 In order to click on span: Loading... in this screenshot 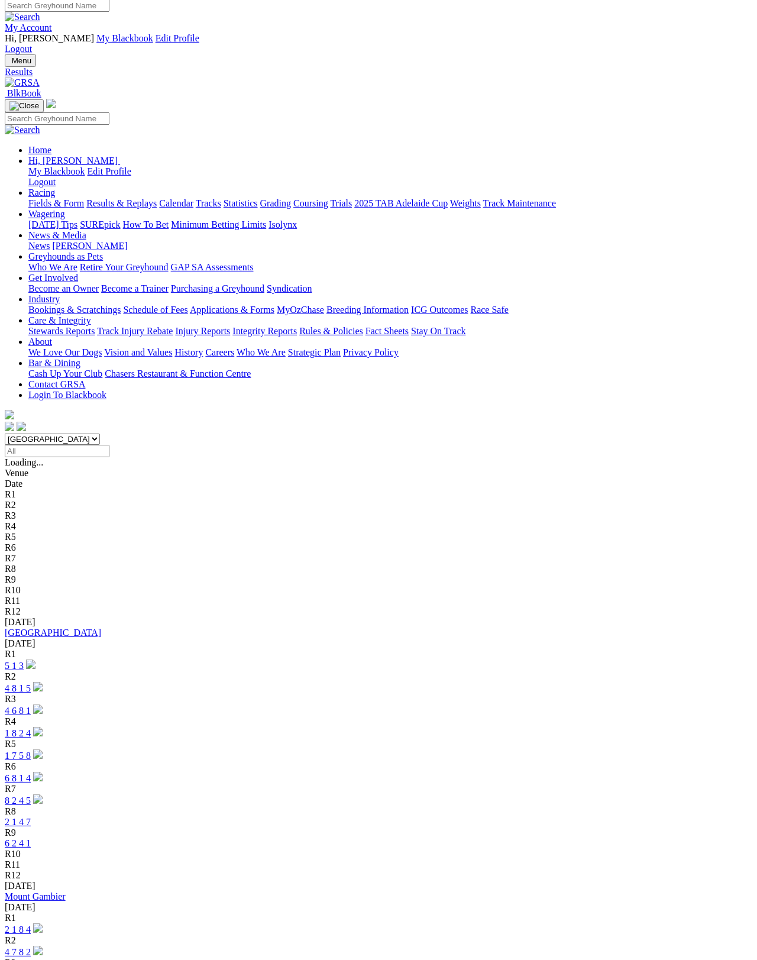, I will do `click(24, 462)`.